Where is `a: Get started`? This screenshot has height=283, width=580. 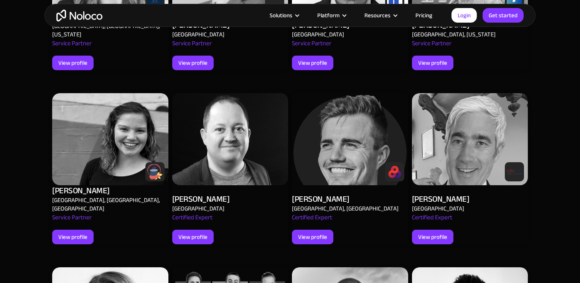 a: Get started is located at coordinates (503, 15).